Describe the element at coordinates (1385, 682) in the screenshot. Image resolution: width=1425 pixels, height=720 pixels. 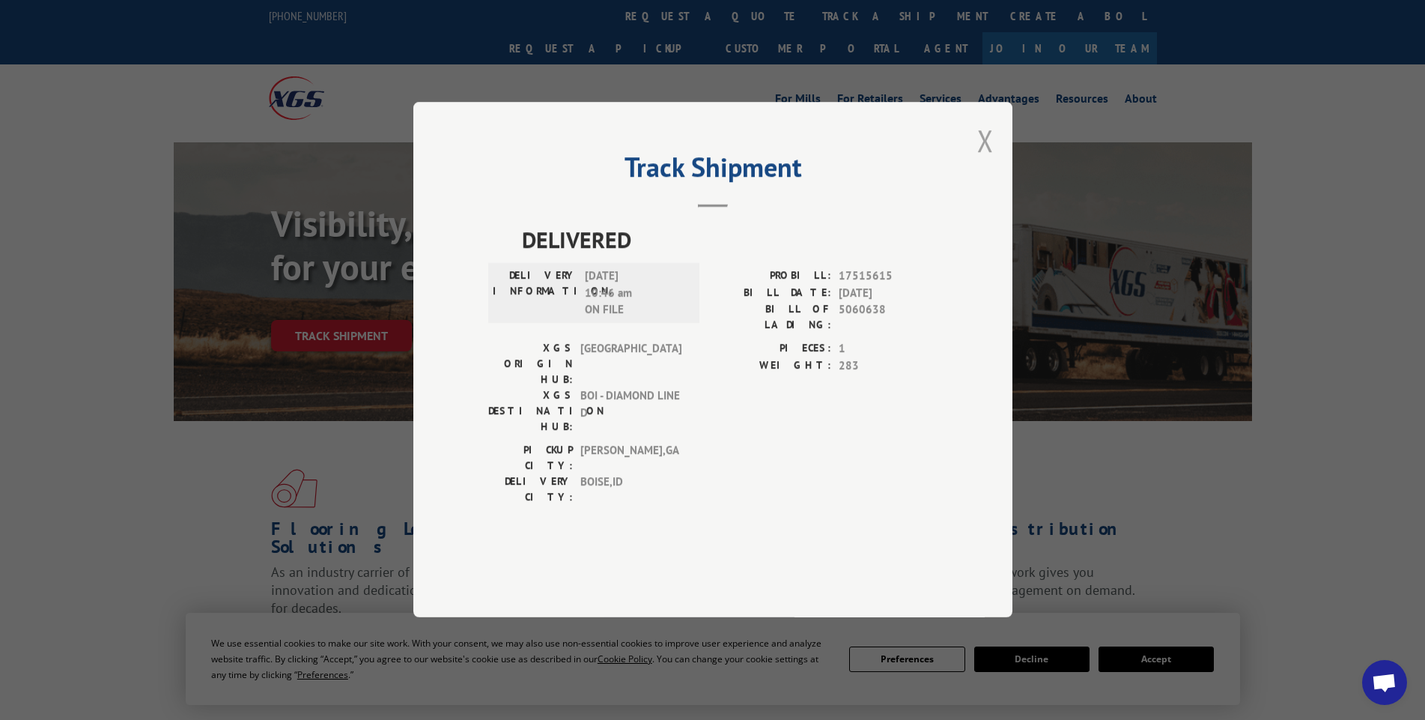
I see `div: Open chat` at that location.